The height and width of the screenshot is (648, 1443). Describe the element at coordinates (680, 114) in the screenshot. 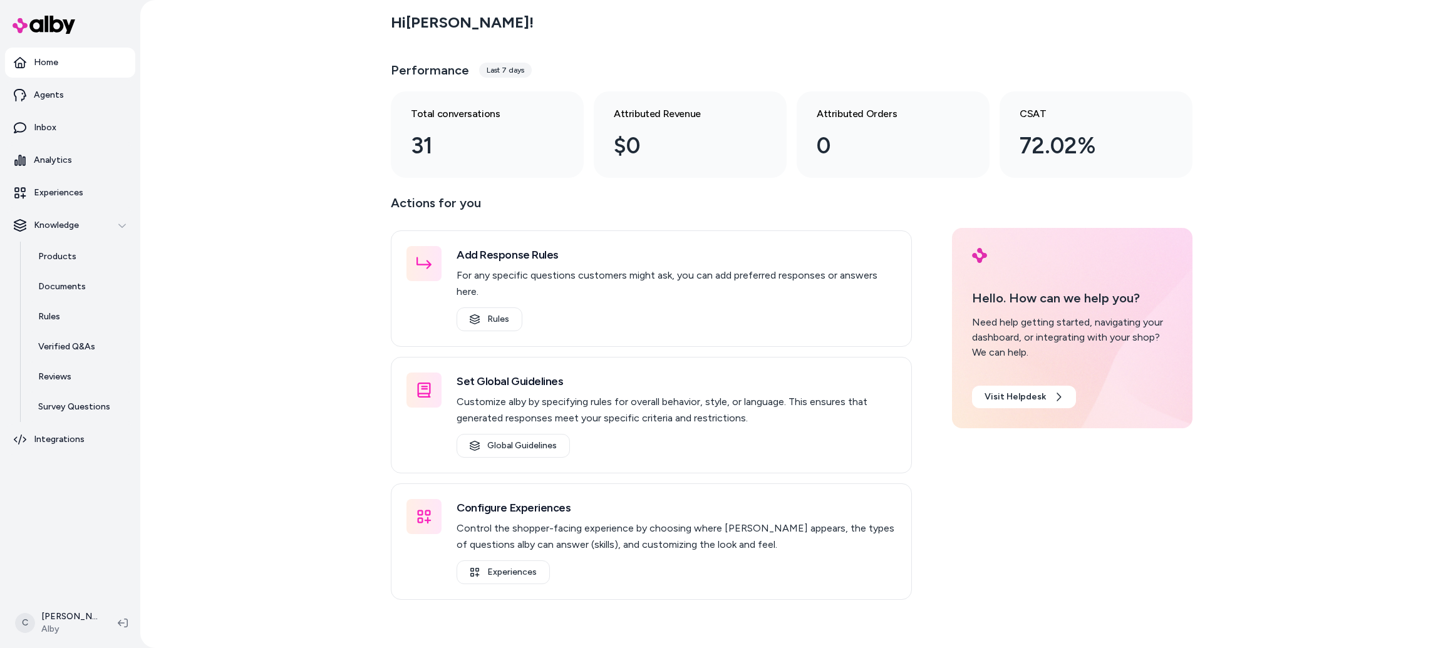

I see `h3: Attributed Revenue` at that location.